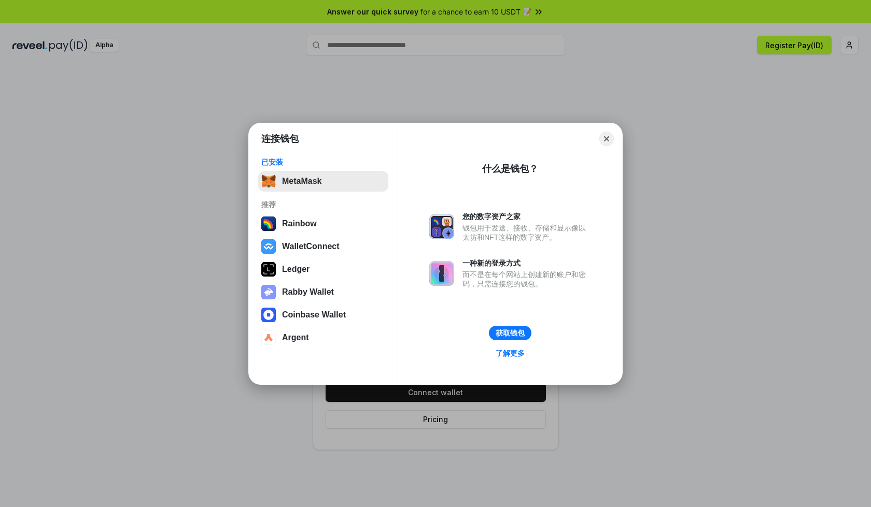 The image size is (871, 507). Describe the element at coordinates (311, 247) in the screenshot. I see `div: WalletConnect` at that location.